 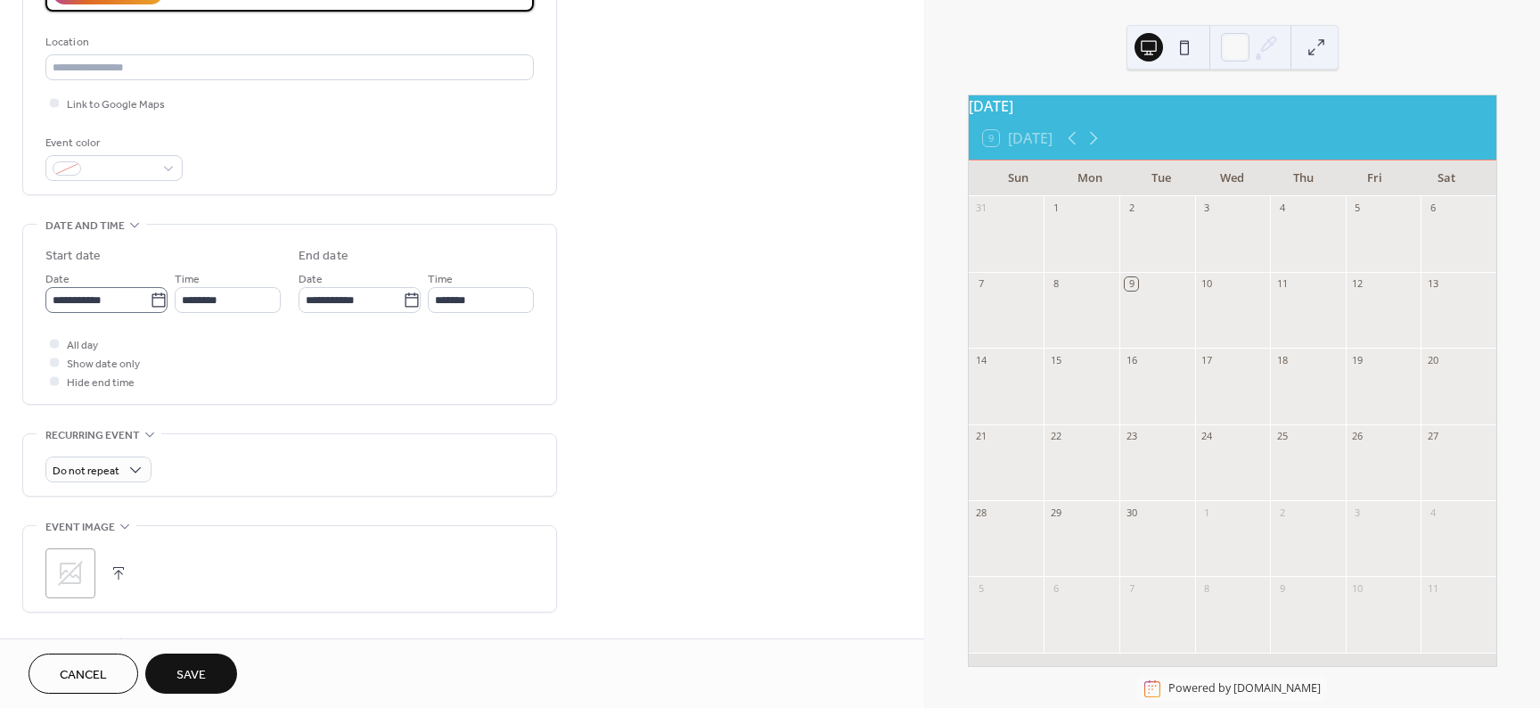 I want to click on div: 30, so click(x=1131, y=512).